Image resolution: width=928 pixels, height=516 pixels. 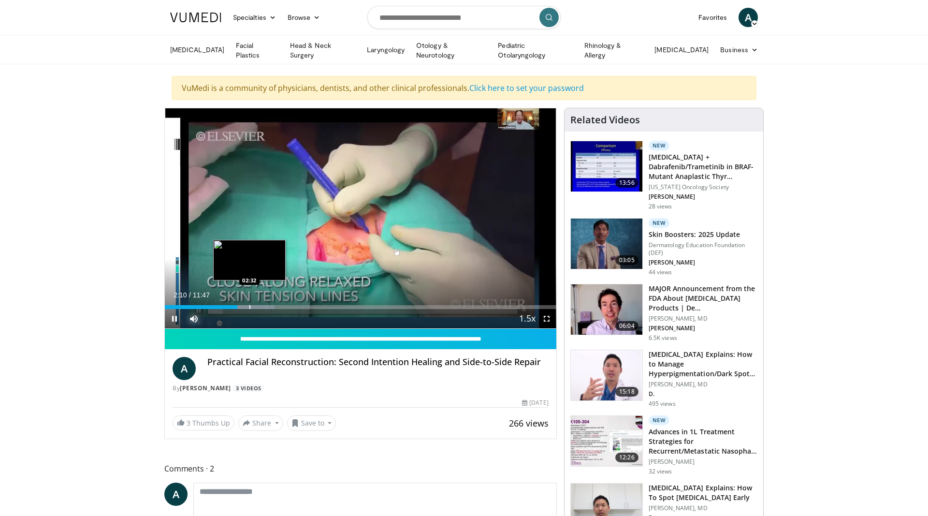 I want to click on button: Playback Rate, so click(x=527, y=318).